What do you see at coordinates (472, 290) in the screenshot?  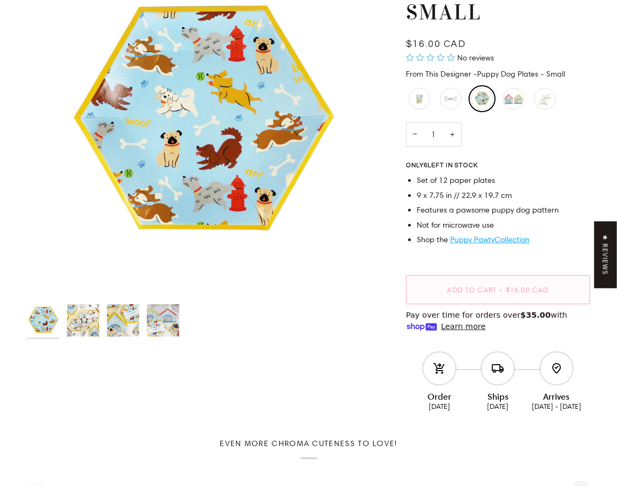 I see `span: Add to Cart` at bounding box center [472, 290].